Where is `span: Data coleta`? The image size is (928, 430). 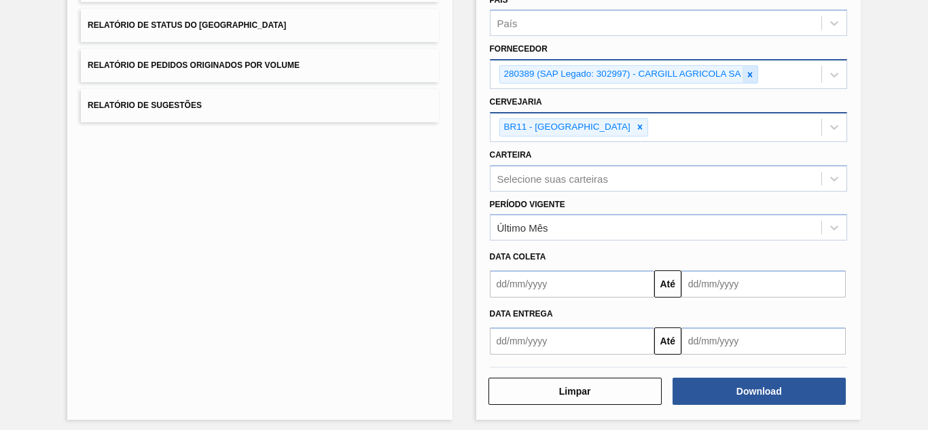
span: Data coleta is located at coordinates (518, 257).